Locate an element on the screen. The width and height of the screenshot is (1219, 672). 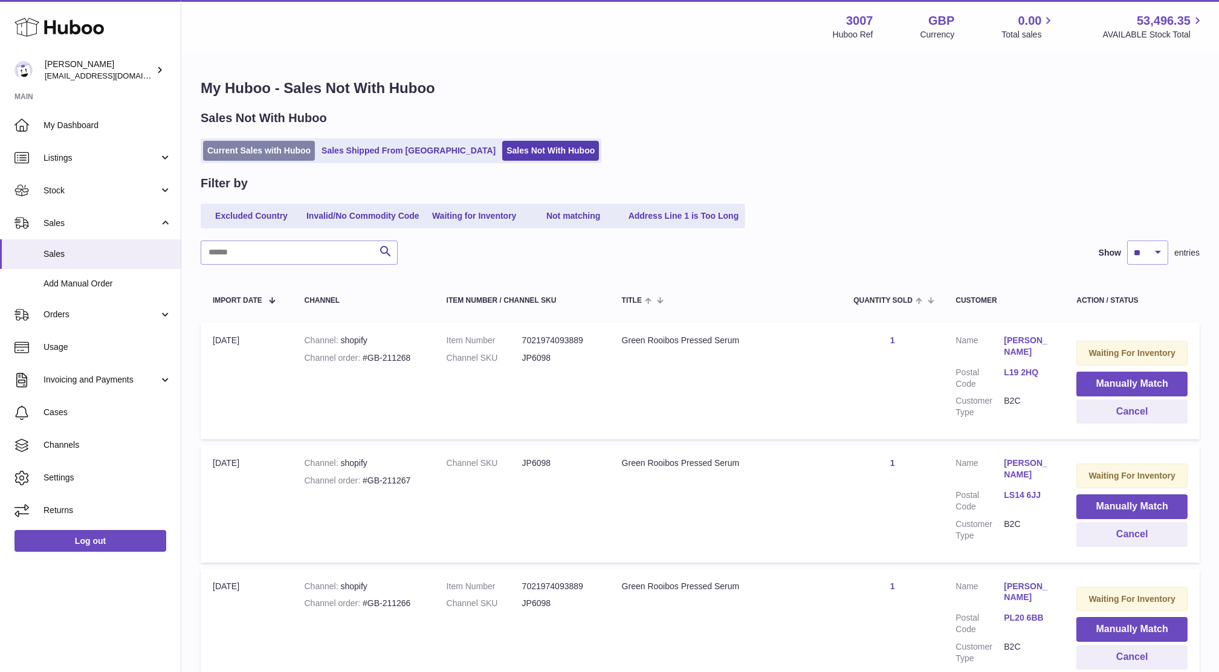
a: Not matching is located at coordinates (573, 216).